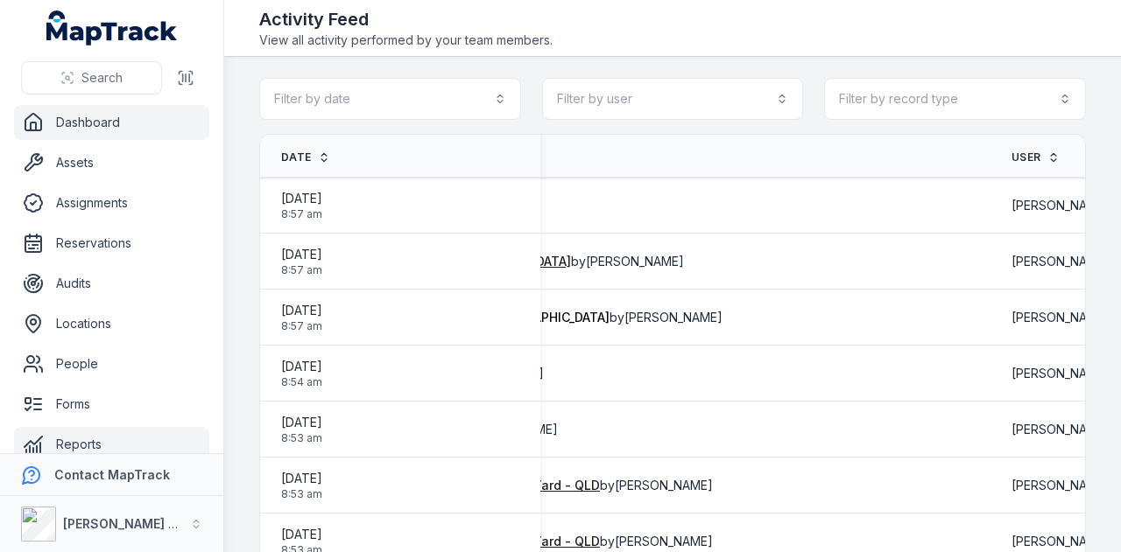 This screenshot has width=1121, height=552. Describe the element at coordinates (111, 445) in the screenshot. I see `a: Reports` at that location.